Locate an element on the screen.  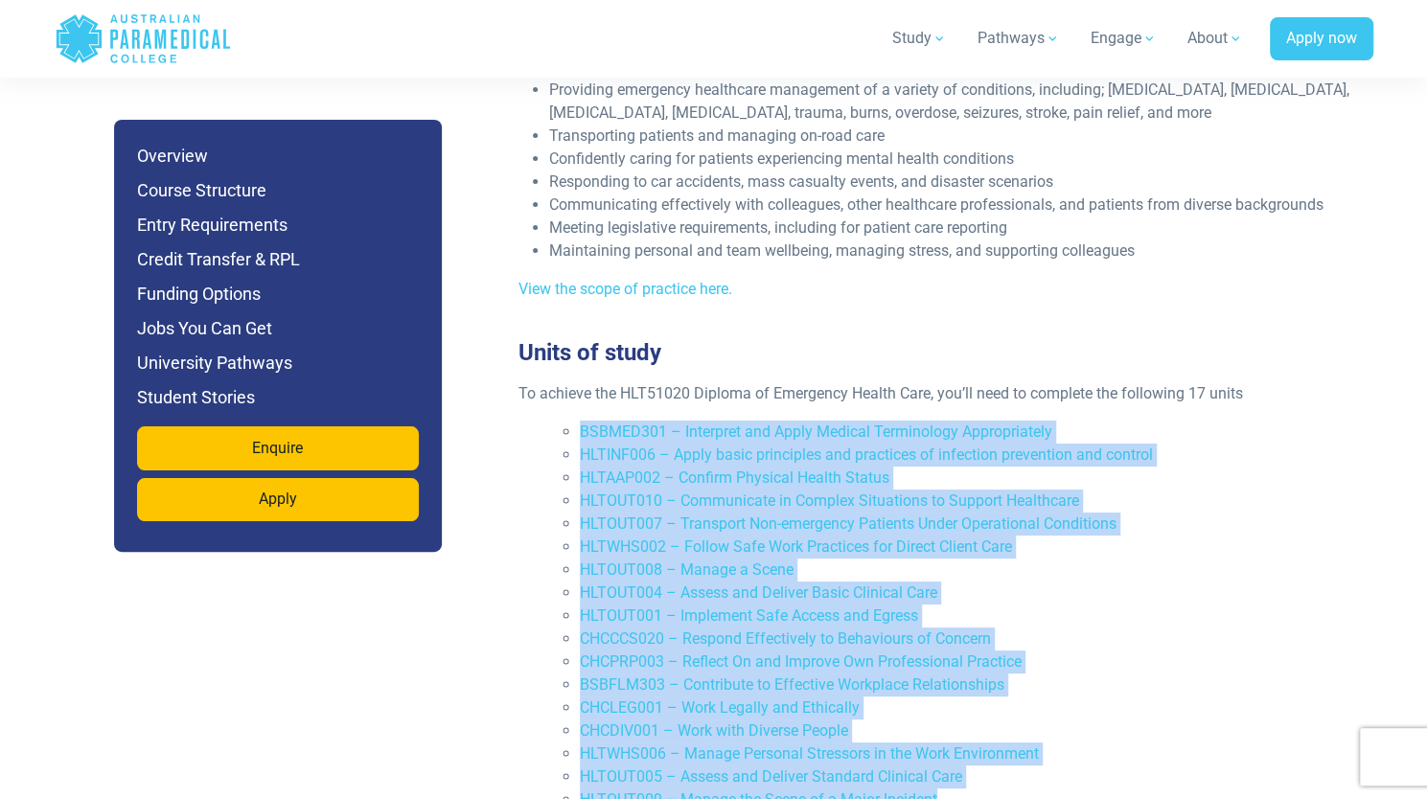
a: CHCLEG001 – Work Legally and Ethically is located at coordinates (720, 707).